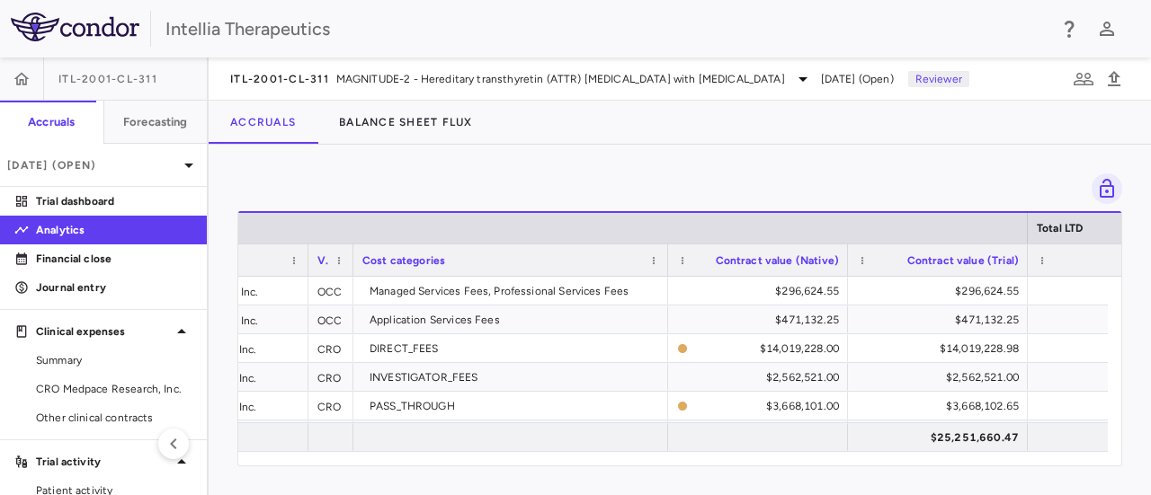 Image resolution: width=1151 pixels, height=495 pixels. I want to click on div: $14,019,228.98, so click(941, 349).